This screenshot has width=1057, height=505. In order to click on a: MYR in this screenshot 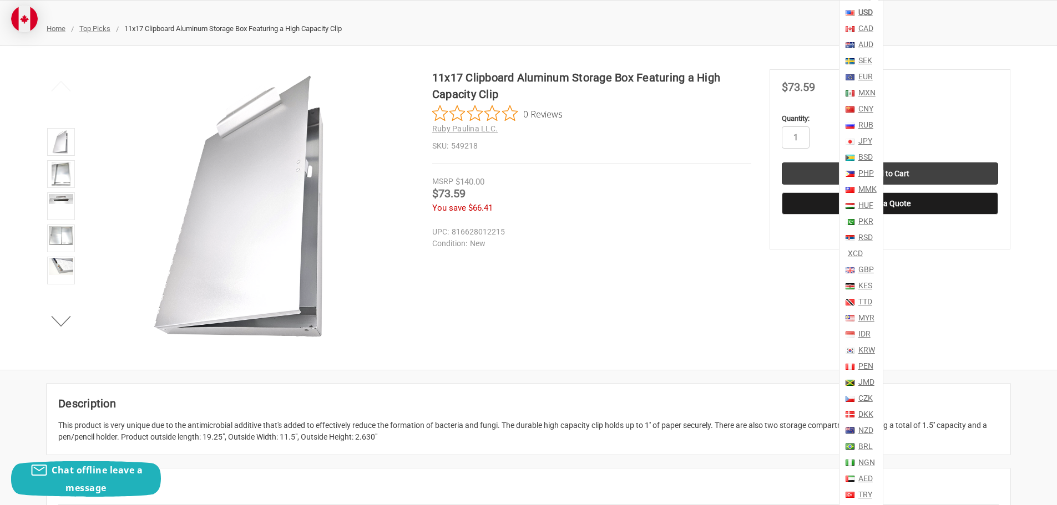, I will do `click(865, 318)`.